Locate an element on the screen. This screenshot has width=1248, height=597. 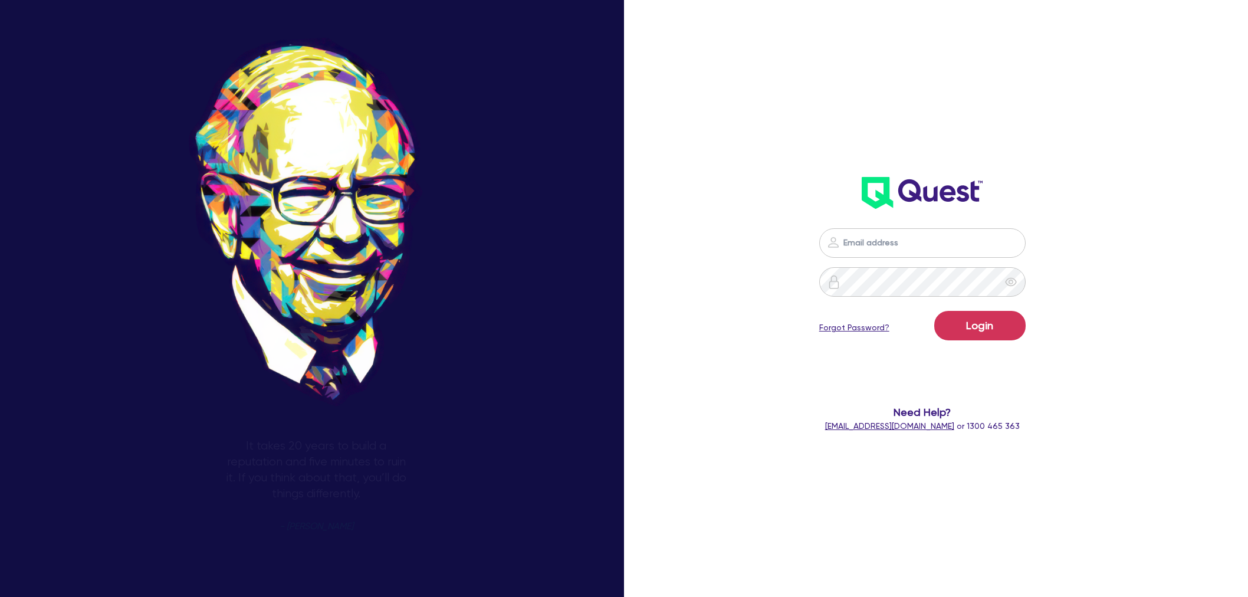
span: Need Help? is located at coordinates (922, 412).